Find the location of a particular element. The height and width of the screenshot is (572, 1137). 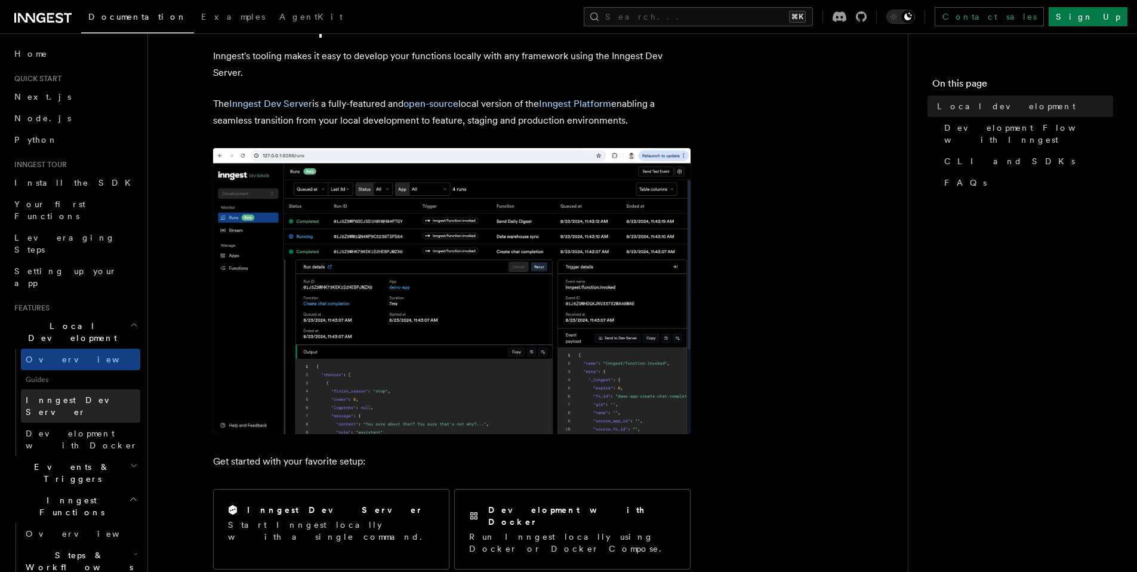

a: Next.js is located at coordinates (75, 97).